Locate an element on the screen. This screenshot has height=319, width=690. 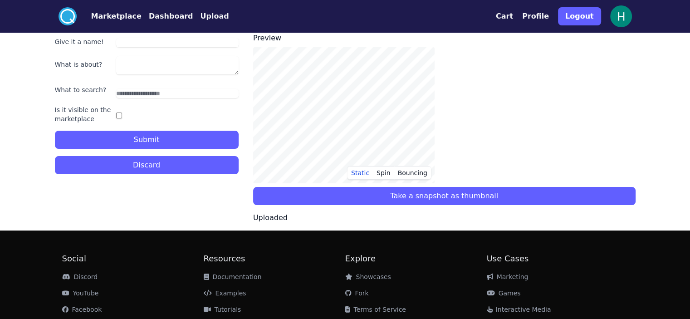
a: Facebook is located at coordinates (82, 309).